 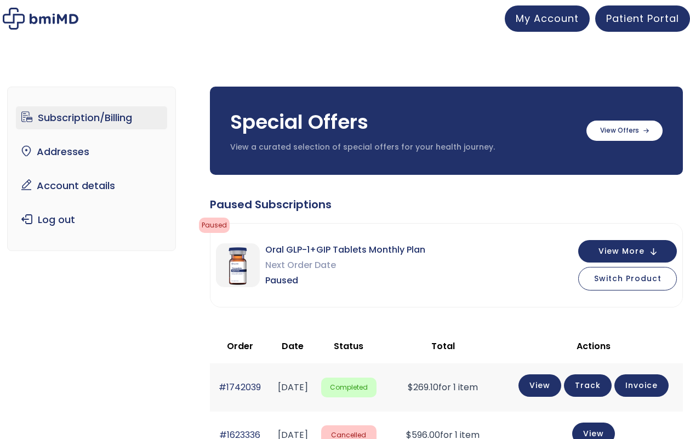 I want to click on button: Switch Product, so click(x=628, y=279).